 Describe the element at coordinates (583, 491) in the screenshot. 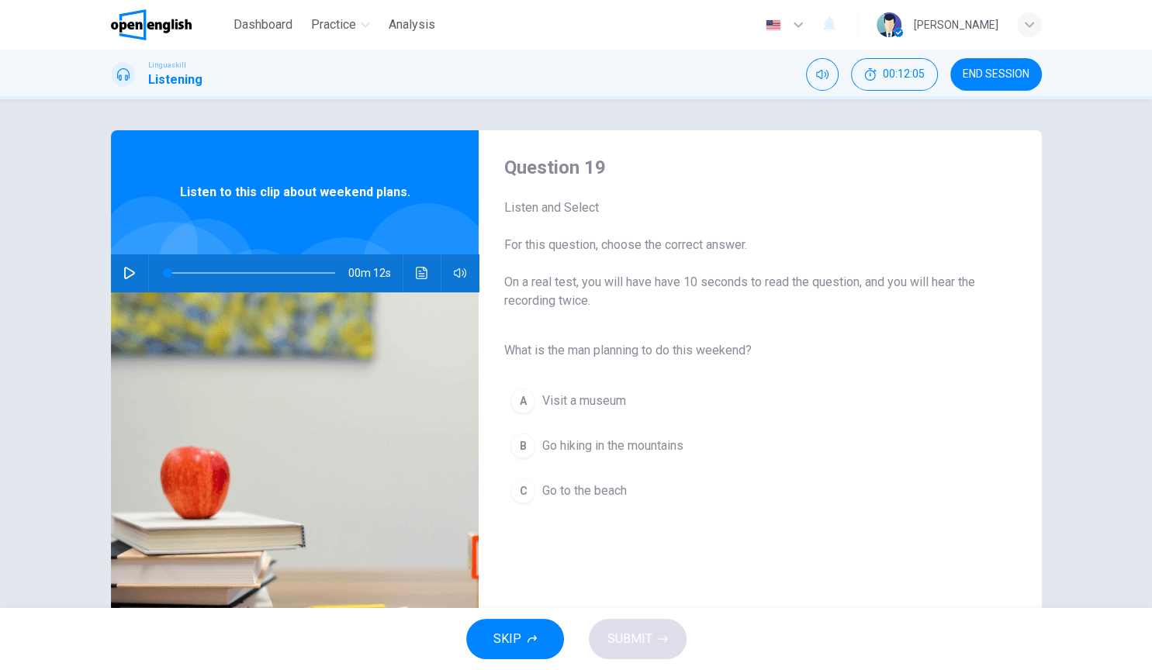

I see `span: Go to the beach` at that location.